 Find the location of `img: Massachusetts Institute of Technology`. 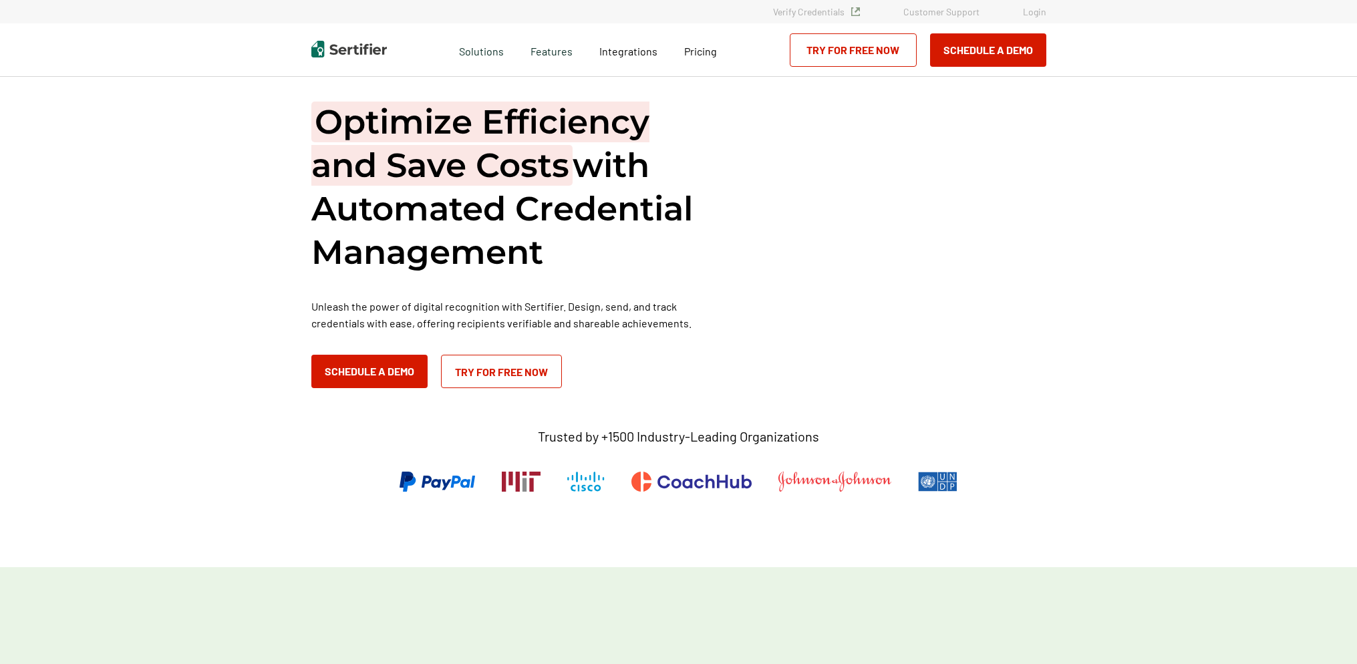

img: Massachusetts Institute of Technology is located at coordinates (521, 482).